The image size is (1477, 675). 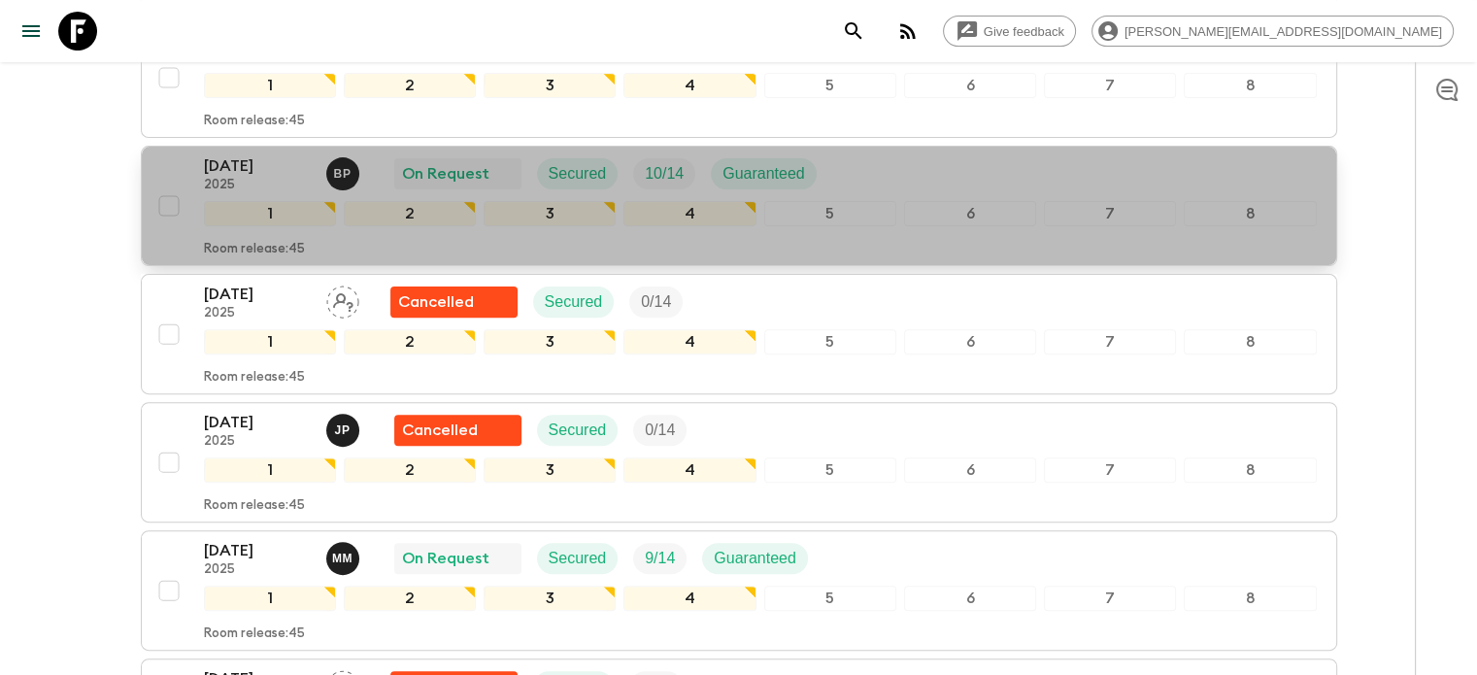 I want to click on button: search adventures, so click(x=854, y=31).